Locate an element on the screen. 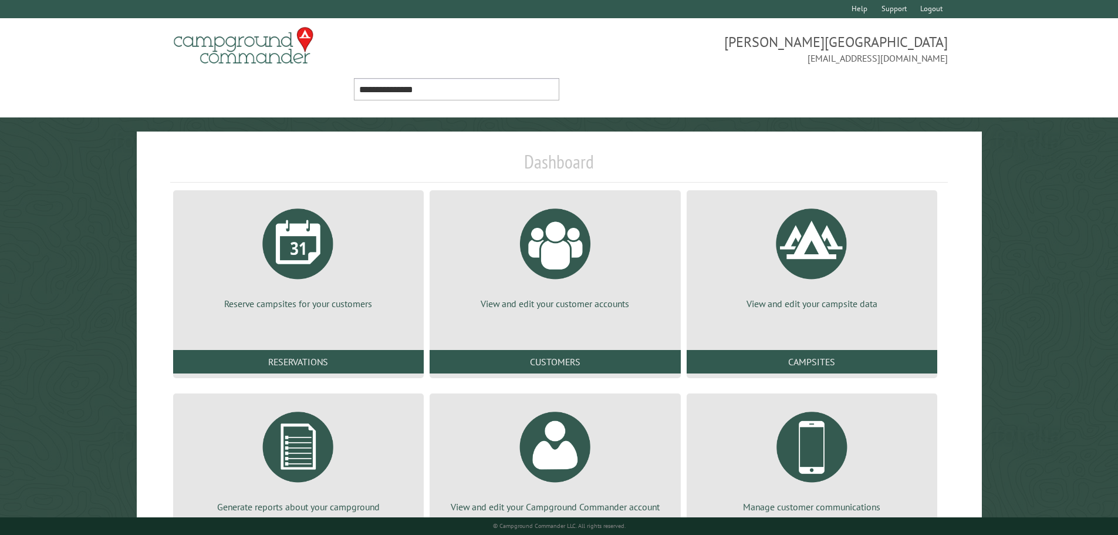 This screenshot has width=1118, height=535. a: Campsites is located at coordinates (812, 362).